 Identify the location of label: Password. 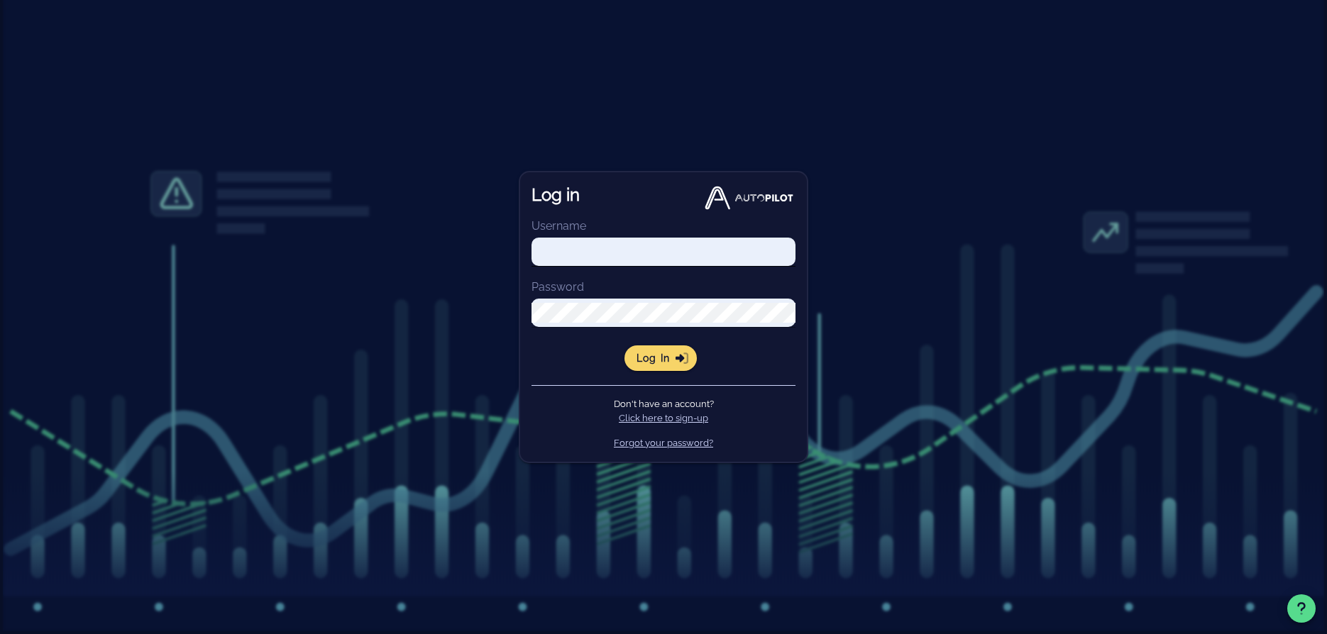
(558, 287).